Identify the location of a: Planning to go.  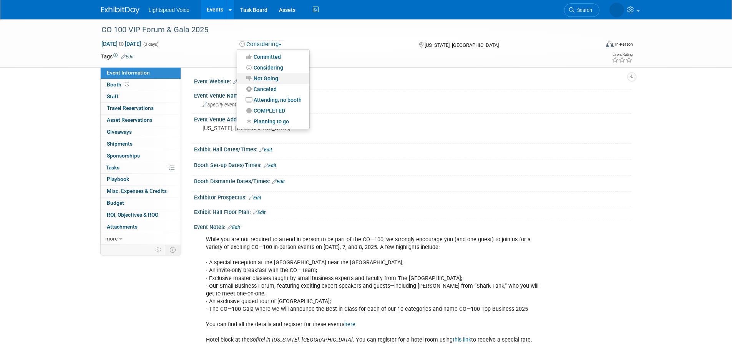
(273, 121).